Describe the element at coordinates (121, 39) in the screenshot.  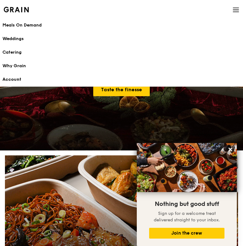
I see `div: Weddings` at that location.